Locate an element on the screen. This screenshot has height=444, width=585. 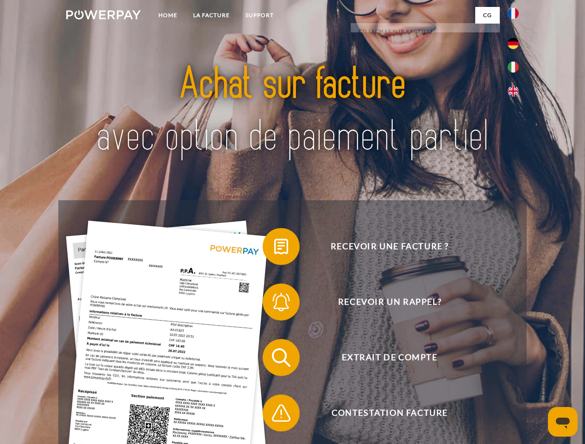
button: Extrait de compte is located at coordinates (383, 358).